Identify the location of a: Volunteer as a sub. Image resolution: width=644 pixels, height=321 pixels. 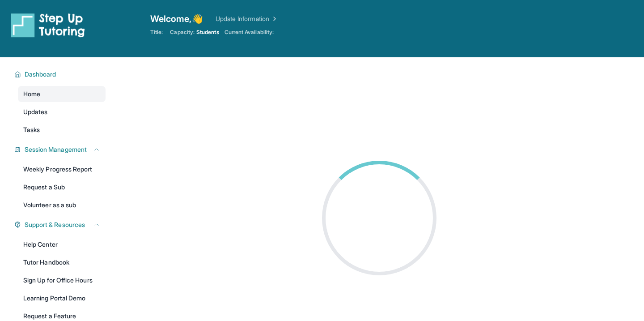
(62, 205).